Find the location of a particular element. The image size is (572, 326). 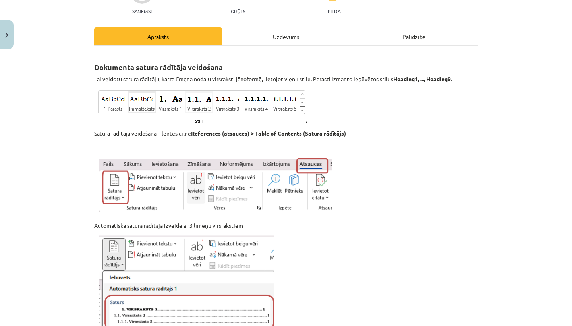

p: Saņemsi is located at coordinates (142, 11).